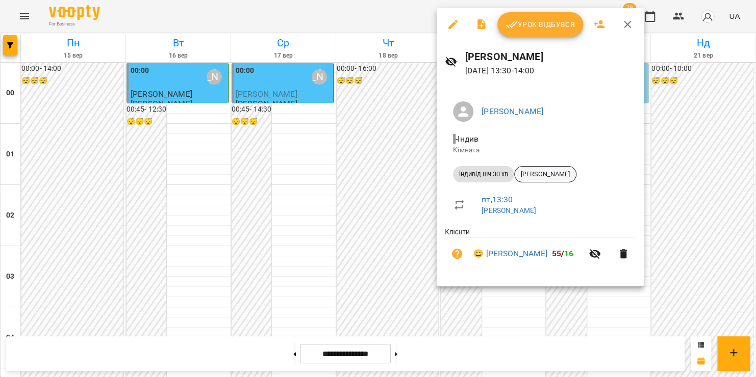 The height and width of the screenshot is (377, 756). I want to click on button: Візит ще не сплачено. Додати оплату?, so click(457, 254).